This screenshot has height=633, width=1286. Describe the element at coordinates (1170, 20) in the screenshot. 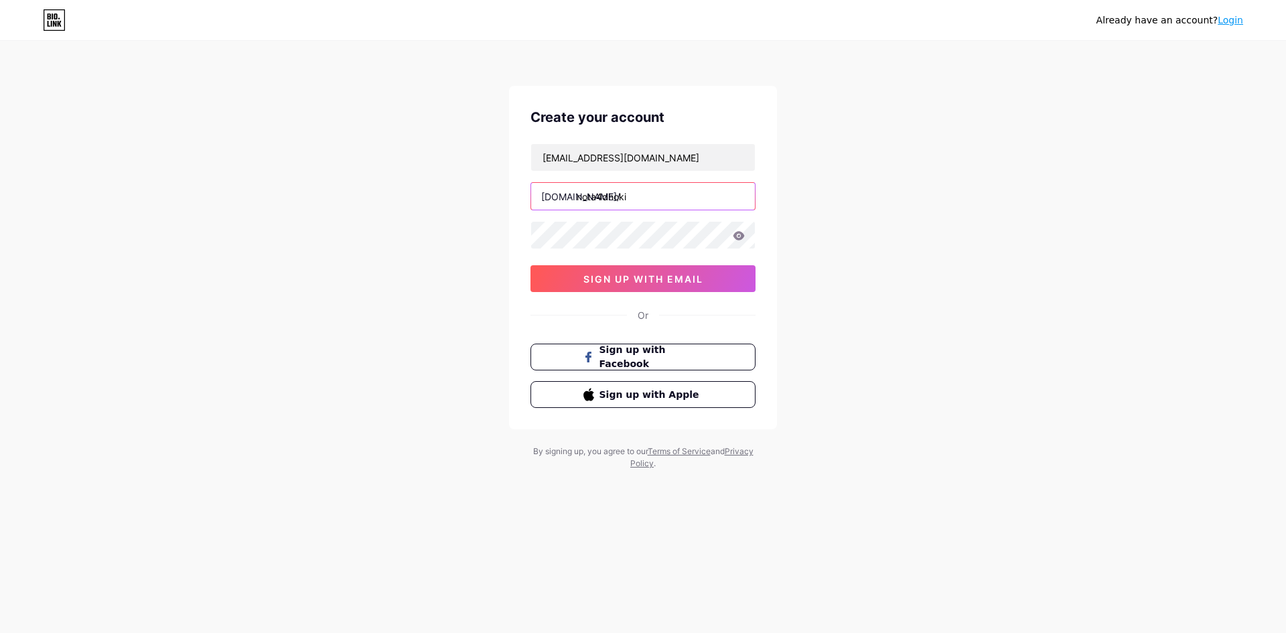

I see `div: Already have an account?` at that location.